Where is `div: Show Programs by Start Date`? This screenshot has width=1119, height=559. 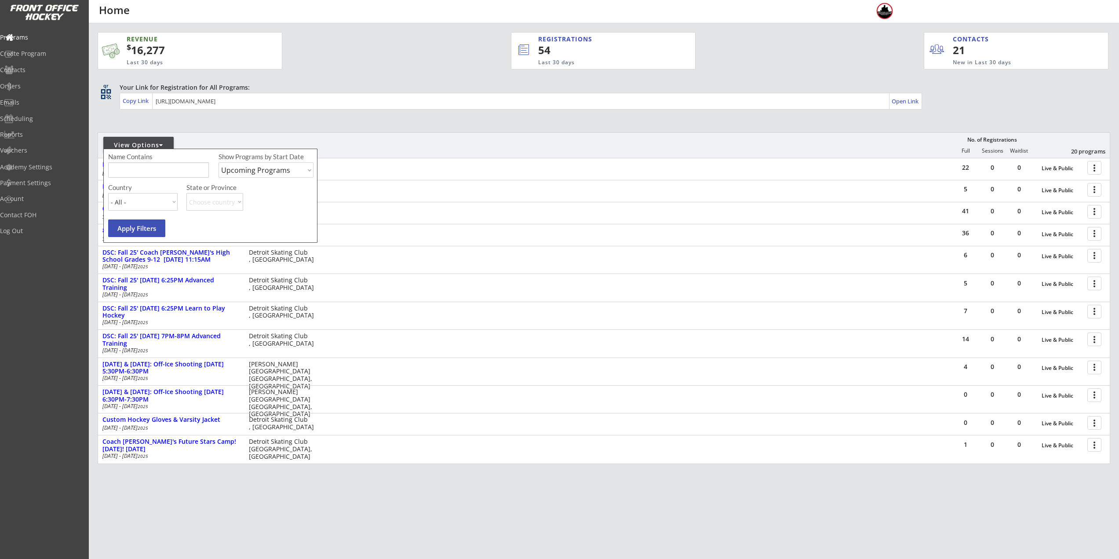
div: Show Programs by Start Date is located at coordinates (265, 157).